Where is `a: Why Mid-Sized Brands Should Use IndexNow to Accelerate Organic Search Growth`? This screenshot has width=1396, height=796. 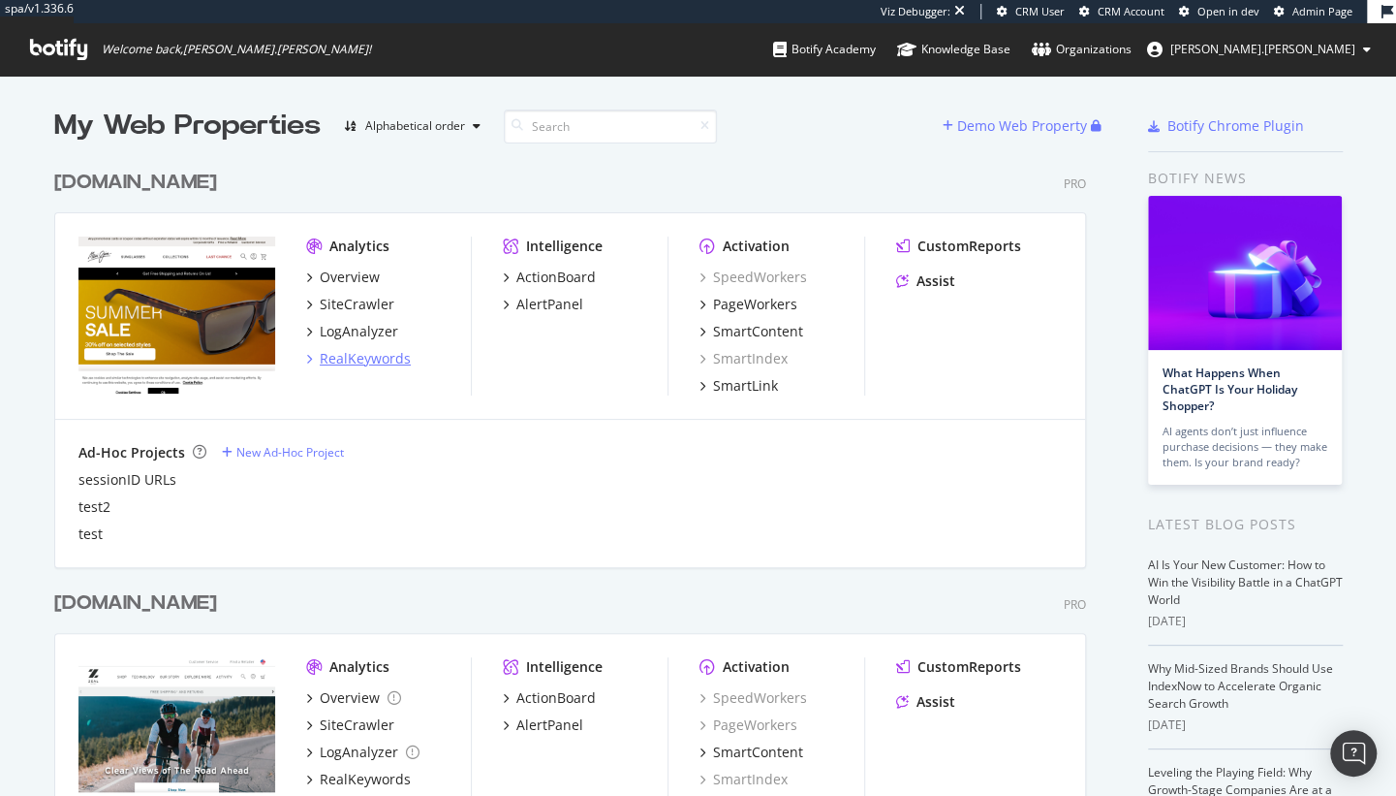 a: Why Mid-Sized Brands Should Use IndexNow to Accelerate Organic Search Growth is located at coordinates (1240, 685).